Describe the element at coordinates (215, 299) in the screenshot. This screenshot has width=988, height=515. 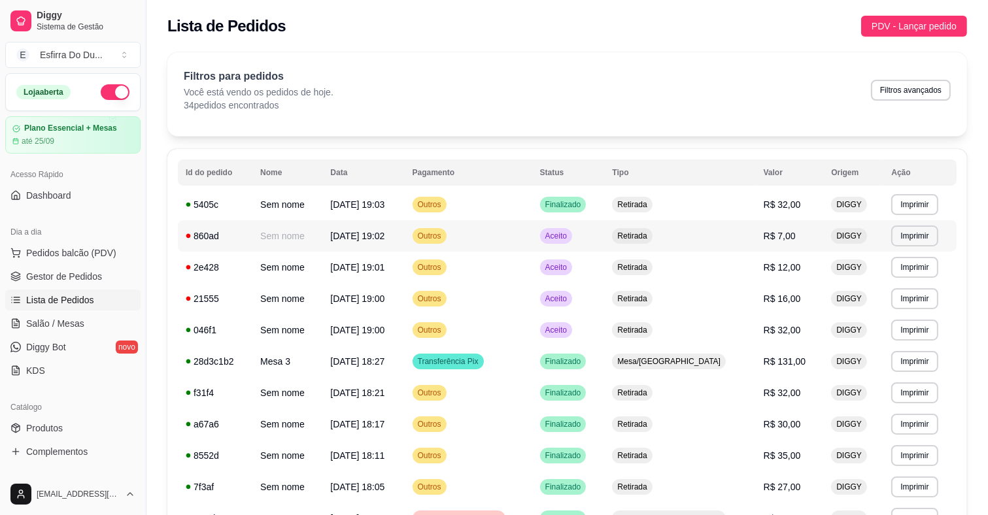
I see `div: 21555` at that location.